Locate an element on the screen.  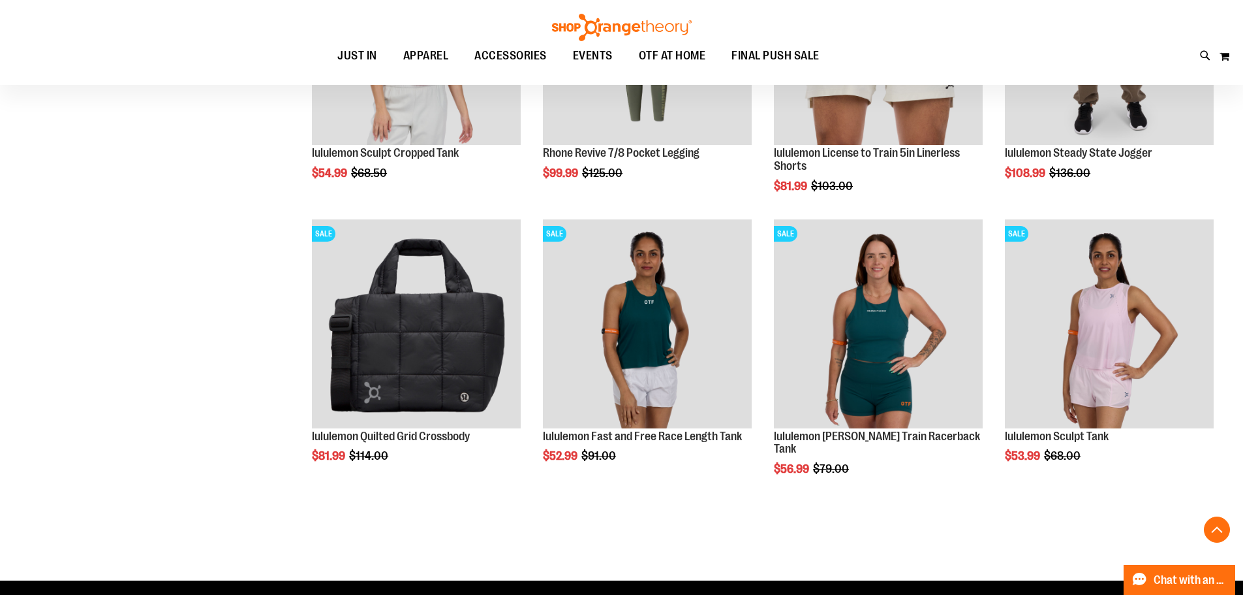
span: $68.00 is located at coordinates (1063, 456).